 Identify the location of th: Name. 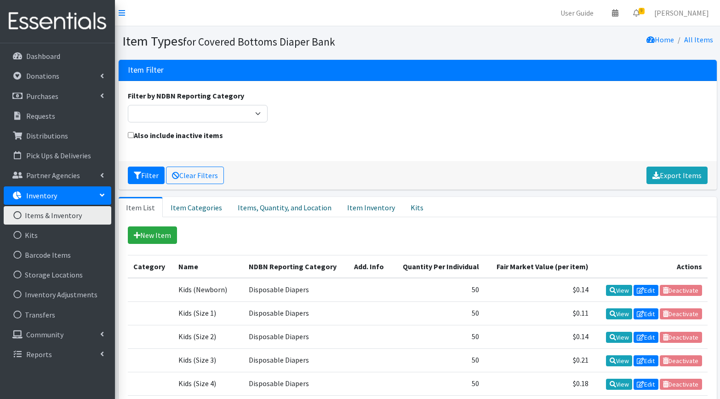
(208, 266).